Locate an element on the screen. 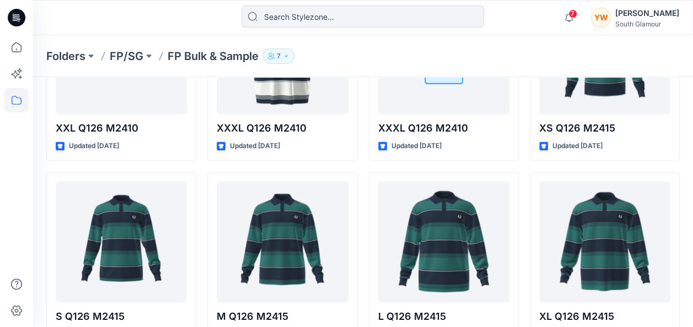 Image resolution: width=693 pixels, height=327 pixels. button: 7 is located at coordinates (278, 56).